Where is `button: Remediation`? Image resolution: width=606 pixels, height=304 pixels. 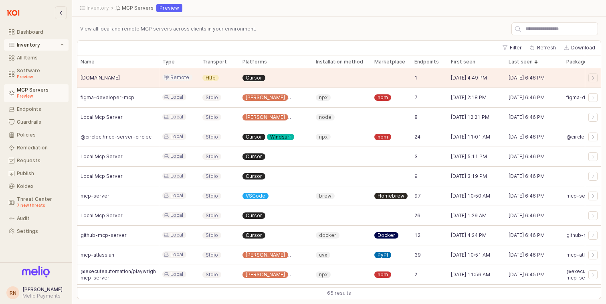
button: Remediation is located at coordinates (36, 148).